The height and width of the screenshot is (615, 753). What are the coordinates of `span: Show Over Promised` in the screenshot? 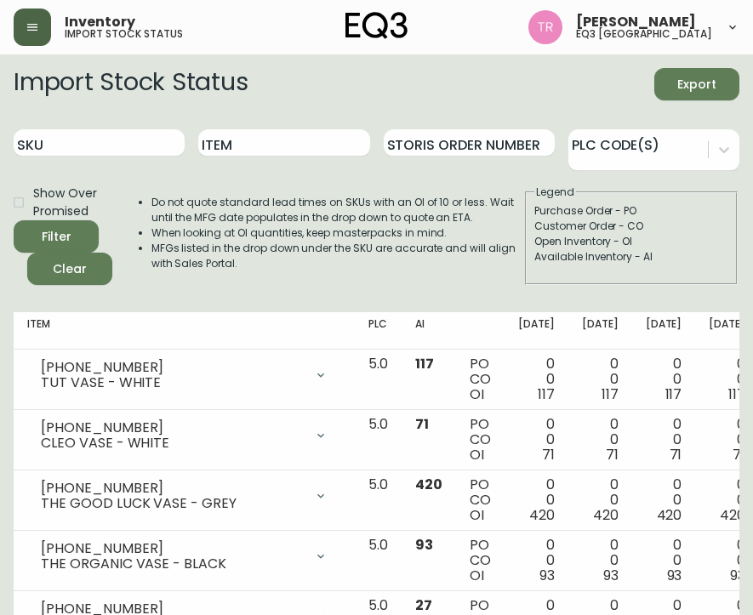 It's located at (68, 202).